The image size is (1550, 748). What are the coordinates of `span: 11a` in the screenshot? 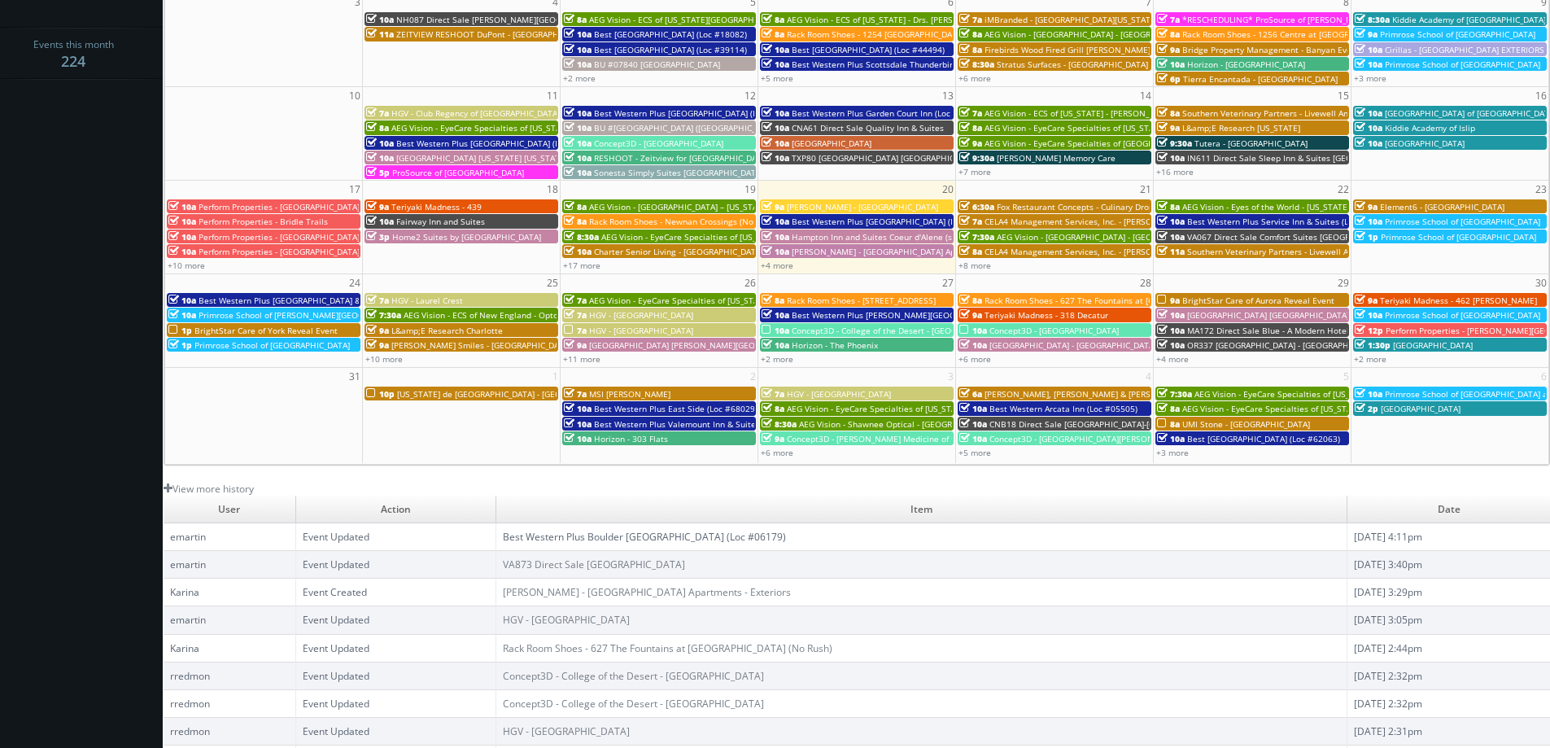 It's located at (380, 34).